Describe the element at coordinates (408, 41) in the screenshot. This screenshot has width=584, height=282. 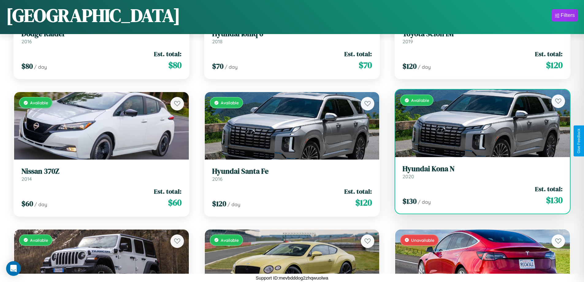
I see `span: 2019` at that location.